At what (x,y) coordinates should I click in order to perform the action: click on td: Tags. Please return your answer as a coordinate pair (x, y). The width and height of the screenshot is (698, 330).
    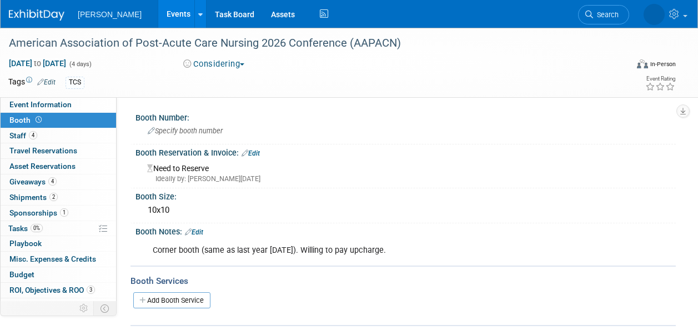
    Looking at the image, I should click on (32, 82).